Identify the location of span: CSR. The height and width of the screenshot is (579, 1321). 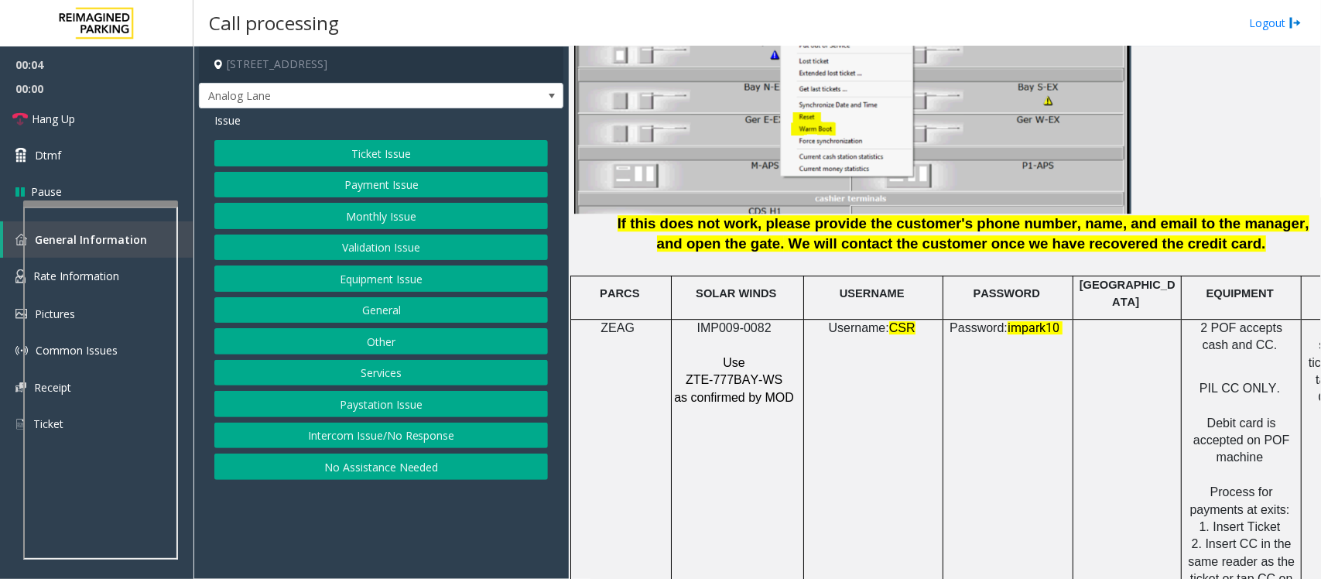
(902, 327).